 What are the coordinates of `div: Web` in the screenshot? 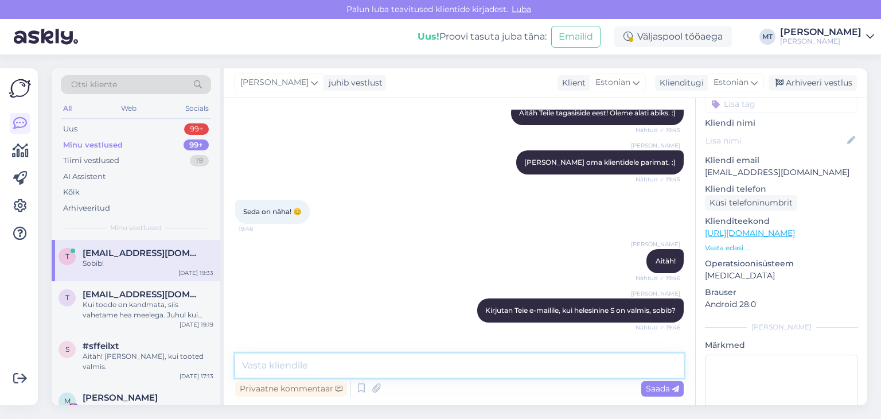 It's located at (128, 108).